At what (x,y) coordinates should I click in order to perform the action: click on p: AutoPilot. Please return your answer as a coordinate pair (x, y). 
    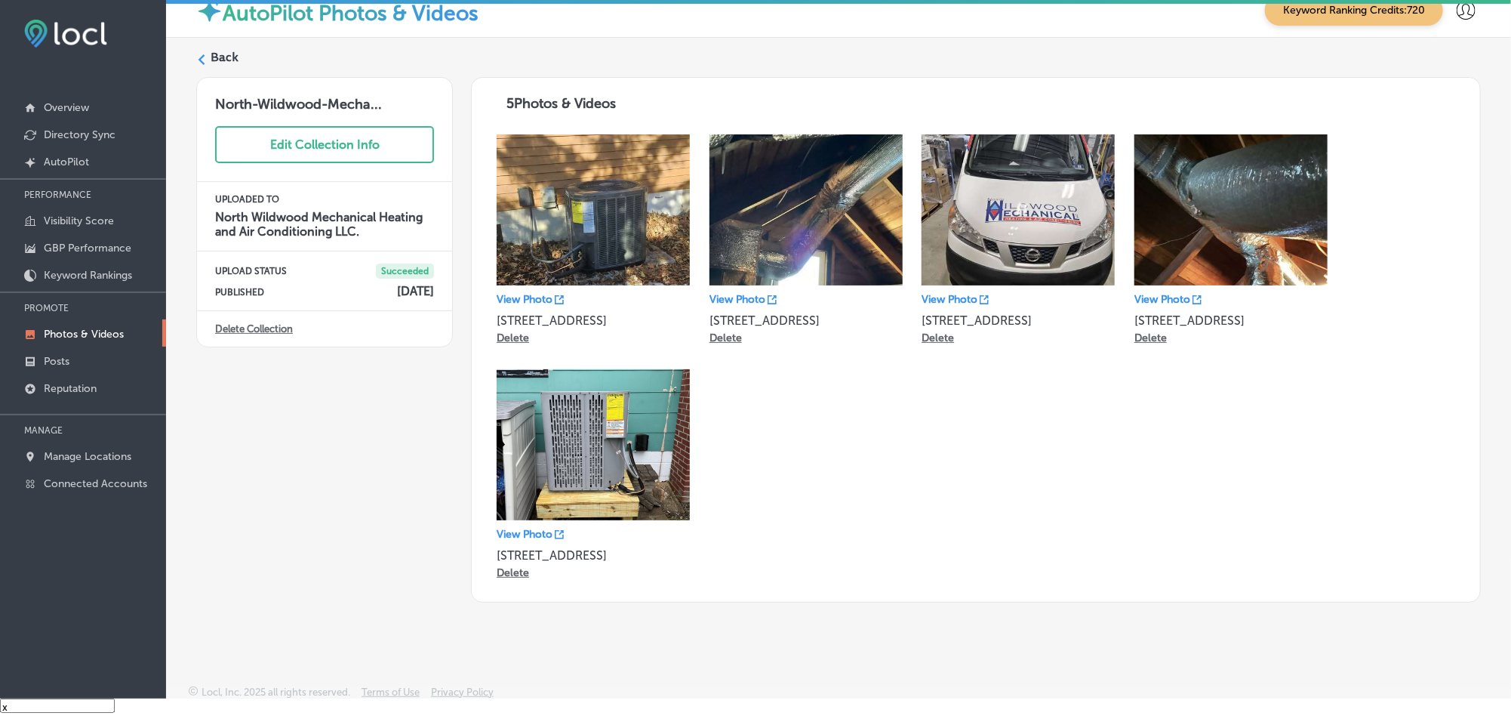
    Looking at the image, I should click on (66, 162).